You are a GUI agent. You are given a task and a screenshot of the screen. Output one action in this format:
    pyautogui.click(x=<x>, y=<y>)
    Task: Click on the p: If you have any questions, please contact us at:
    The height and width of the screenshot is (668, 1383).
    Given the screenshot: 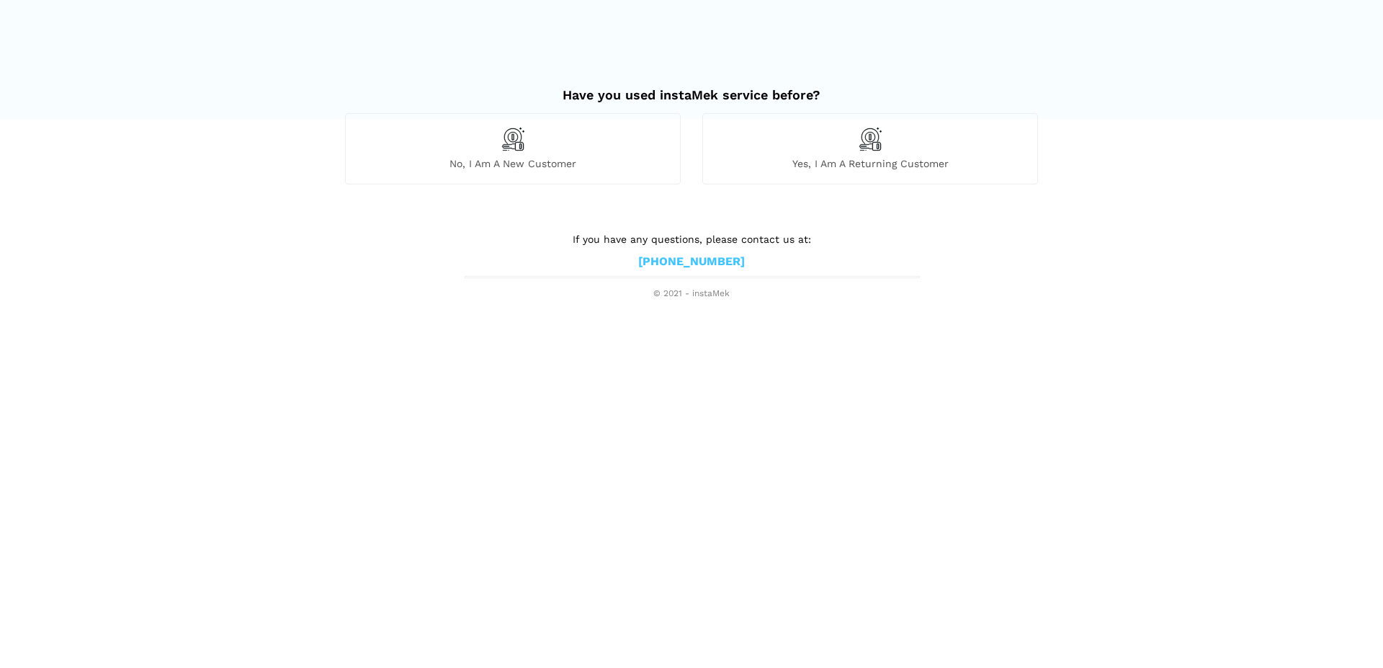 What is the action you would take?
    pyautogui.click(x=691, y=239)
    